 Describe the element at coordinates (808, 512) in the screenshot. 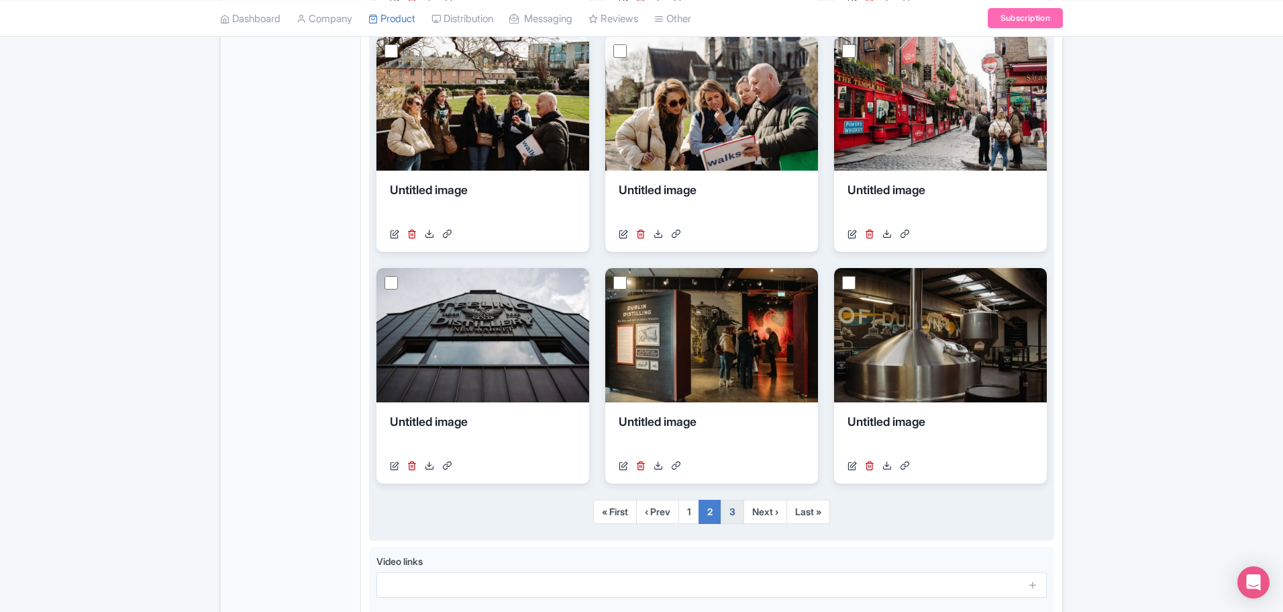

I see `a: Last »` at that location.